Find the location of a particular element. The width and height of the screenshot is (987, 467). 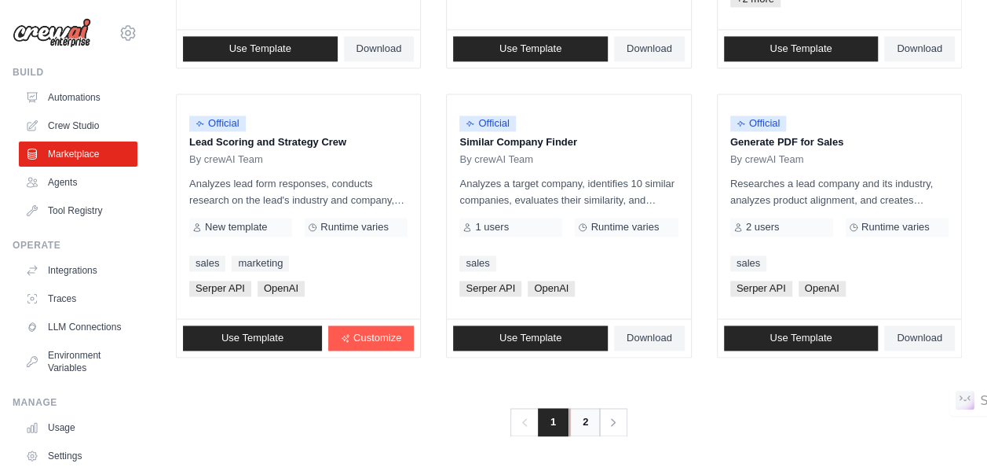

a: Customize is located at coordinates (371, 338).